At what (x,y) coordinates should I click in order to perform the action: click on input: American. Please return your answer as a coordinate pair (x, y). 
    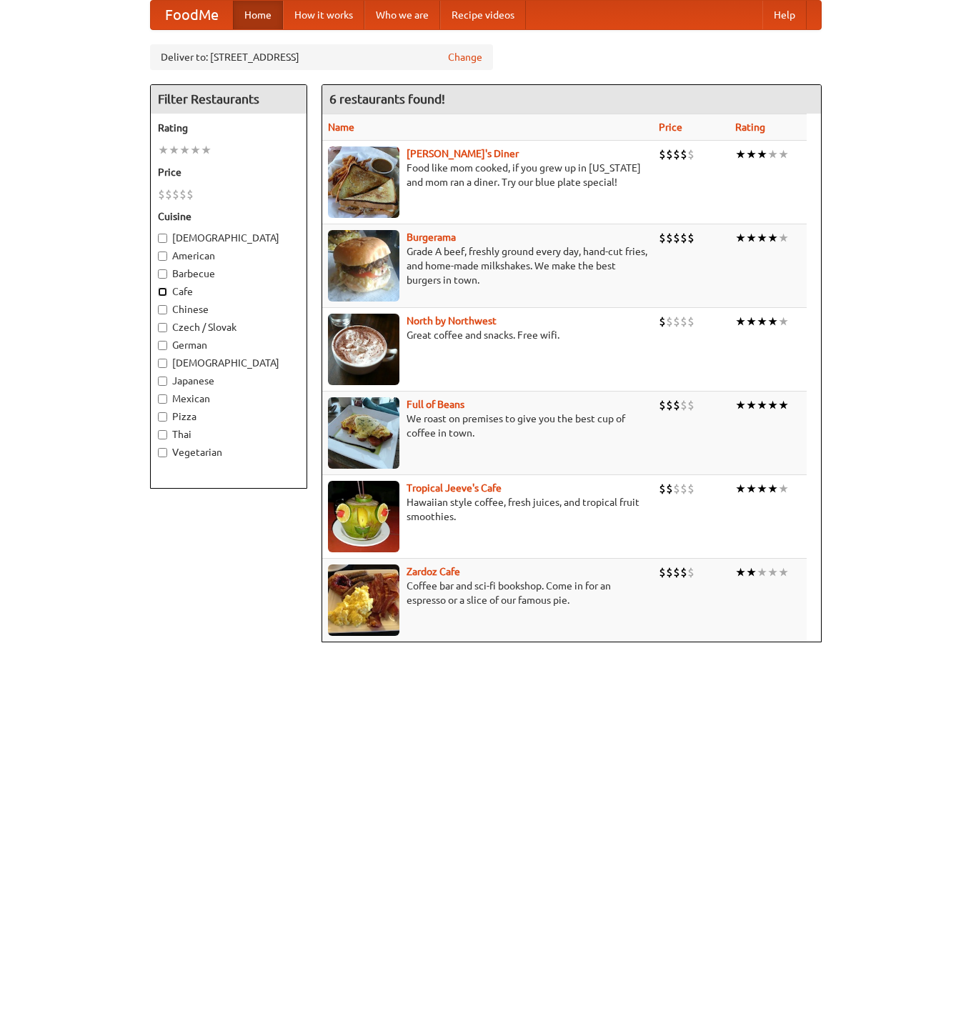
    Looking at the image, I should click on (162, 256).